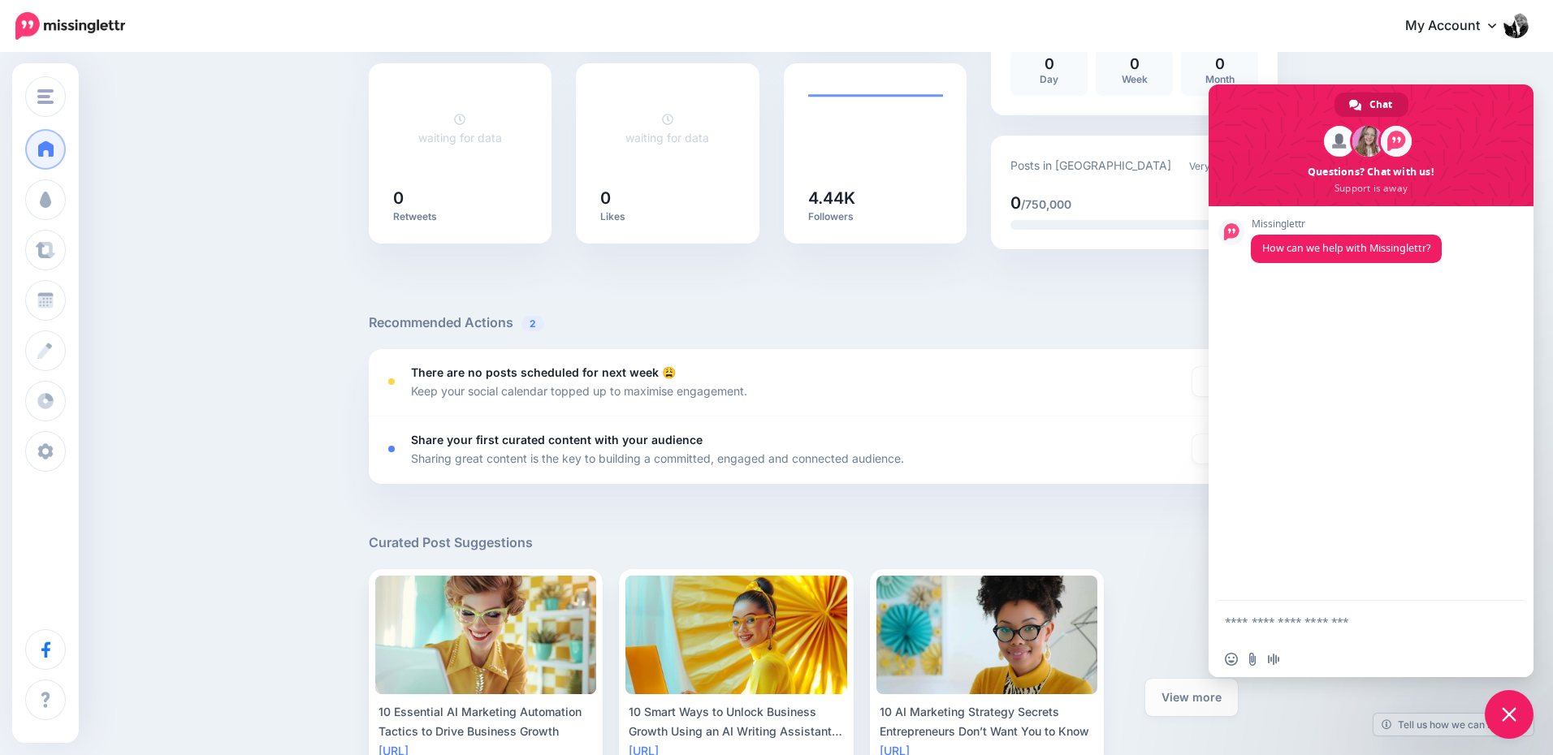 Image resolution: width=1553 pixels, height=755 pixels. I want to click on p: Keep your social calendar topped up to maximise engagement., so click(579, 391).